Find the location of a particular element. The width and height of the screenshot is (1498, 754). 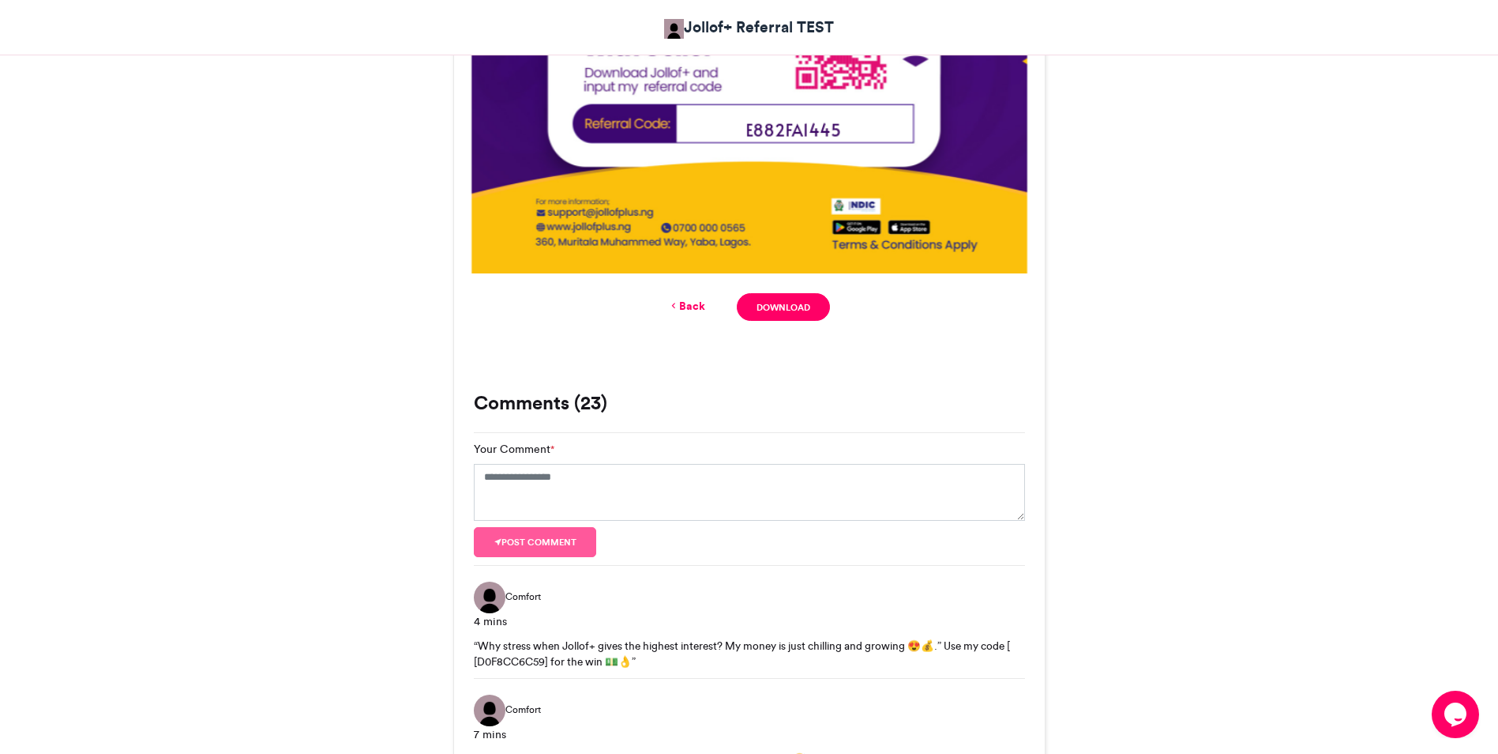

a: Download is located at coordinates (783, 306).